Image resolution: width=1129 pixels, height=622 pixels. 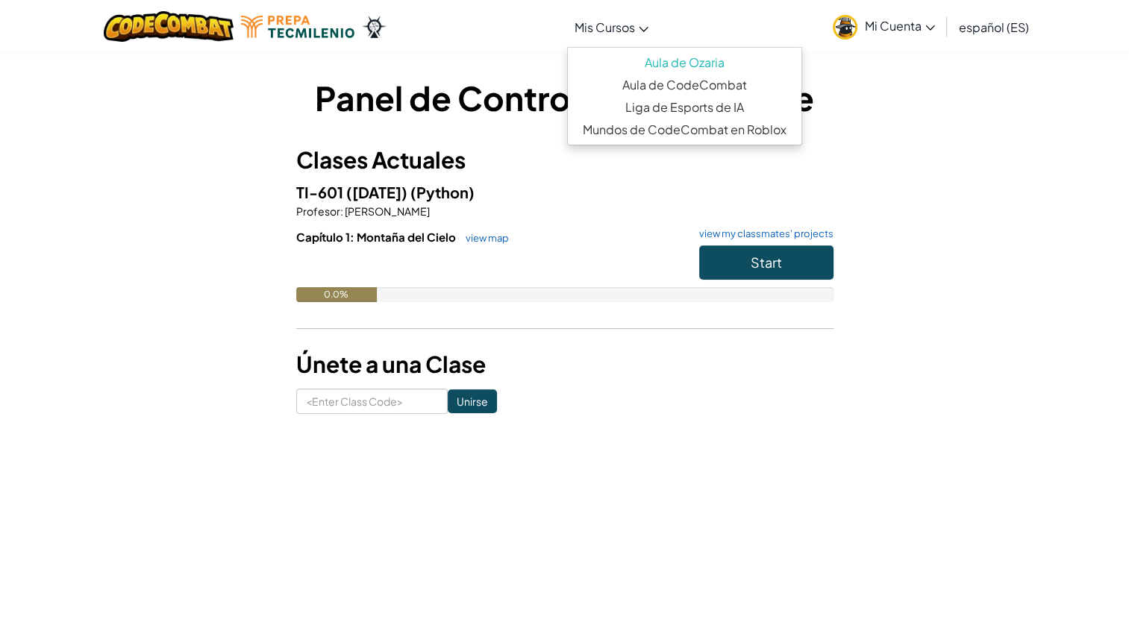 What do you see at coordinates (483, 238) in the screenshot?
I see `a: view map` at bounding box center [483, 238].